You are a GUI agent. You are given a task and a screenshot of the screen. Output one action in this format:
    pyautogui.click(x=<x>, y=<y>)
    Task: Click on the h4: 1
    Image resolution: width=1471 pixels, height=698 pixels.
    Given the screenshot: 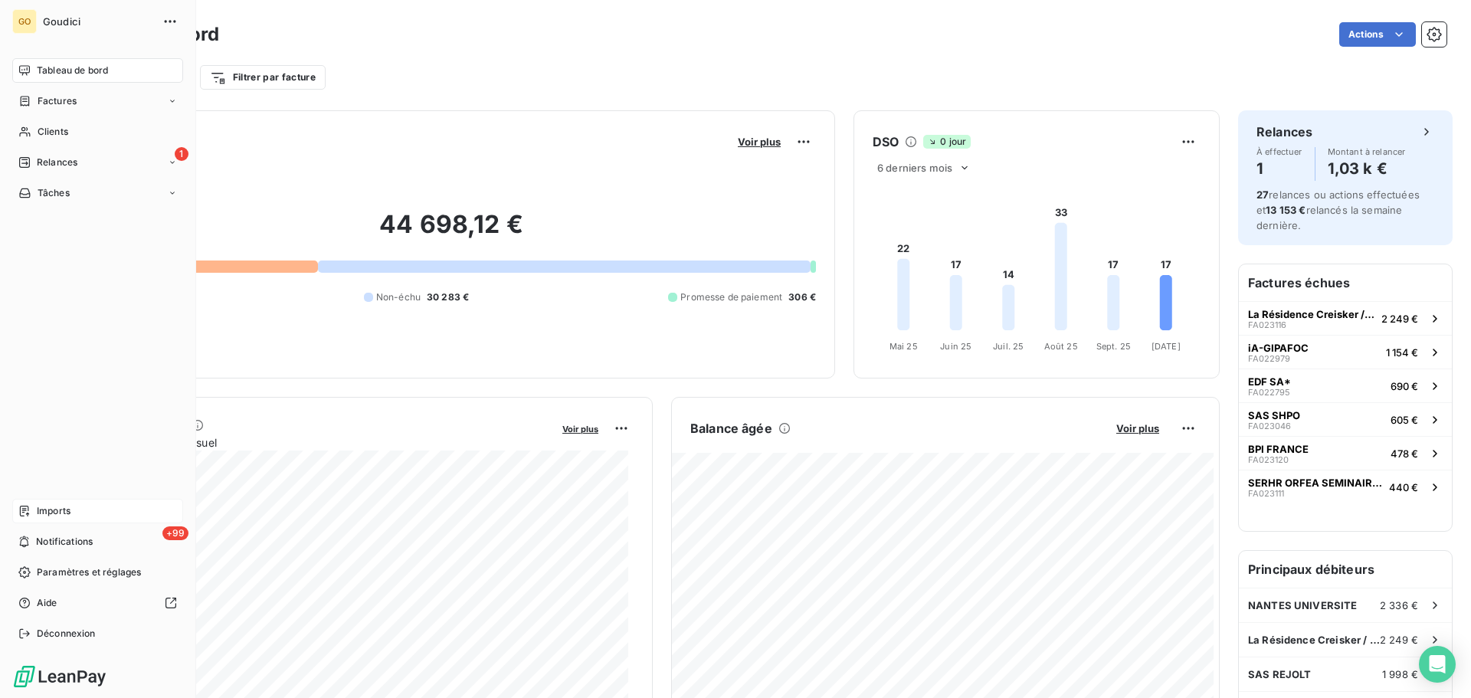 What is the action you would take?
    pyautogui.click(x=1280, y=169)
    